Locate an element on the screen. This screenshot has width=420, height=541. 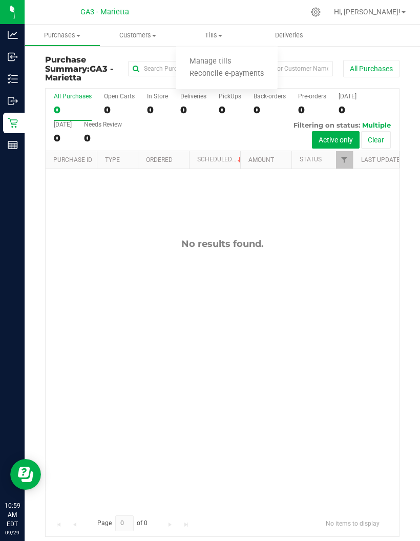
span: Filtering on status: is located at coordinates (327, 125).